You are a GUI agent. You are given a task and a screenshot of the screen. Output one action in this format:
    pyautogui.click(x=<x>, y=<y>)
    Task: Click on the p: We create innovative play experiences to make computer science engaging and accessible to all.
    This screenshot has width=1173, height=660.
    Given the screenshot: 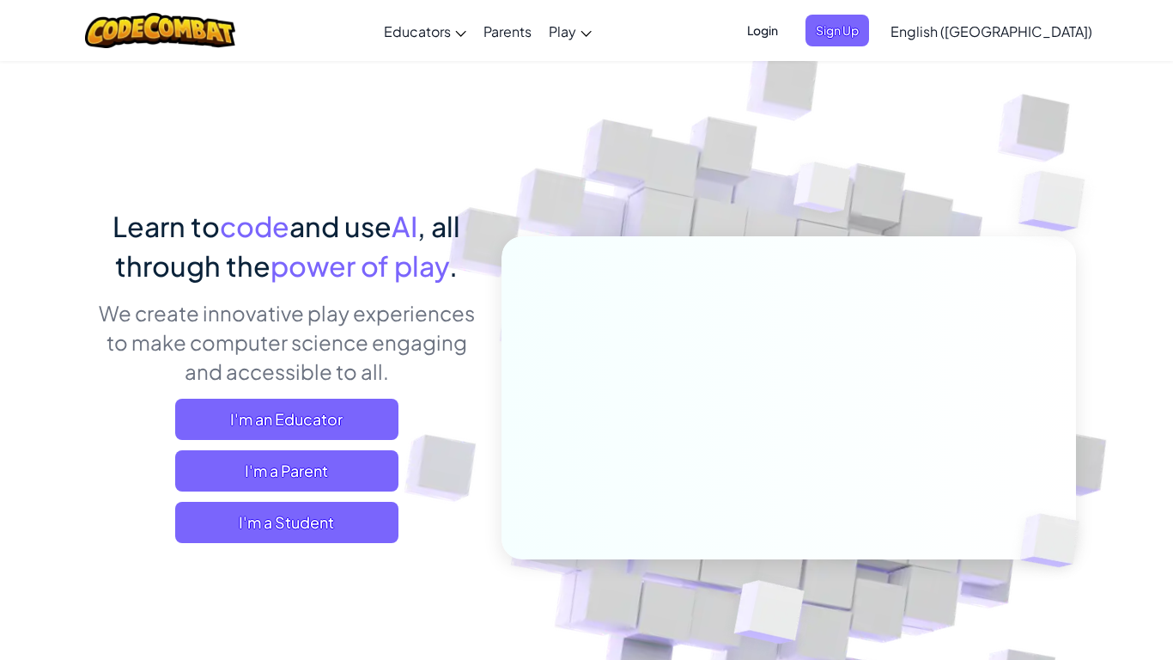 What is the action you would take?
    pyautogui.click(x=286, y=342)
    